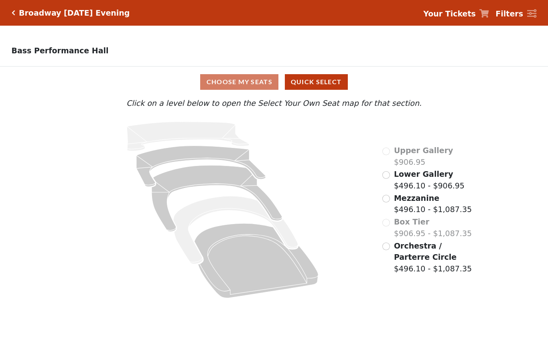  Describe the element at coordinates (449, 14) in the screenshot. I see `strong: Your Tickets` at that location.